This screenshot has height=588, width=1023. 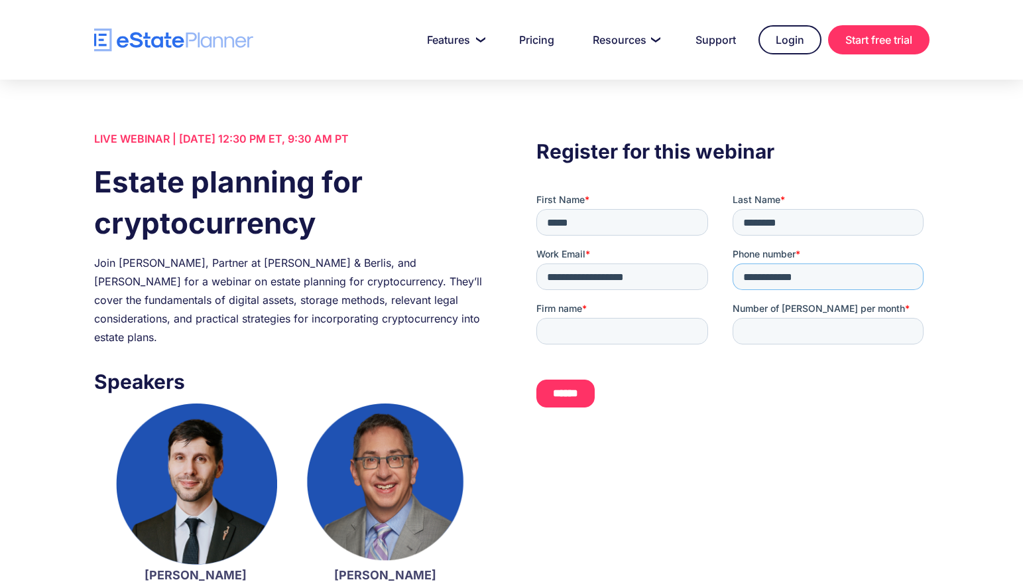 What do you see at coordinates (227, 60) in the screenshot?
I see `span: Phone number` at bounding box center [227, 60].